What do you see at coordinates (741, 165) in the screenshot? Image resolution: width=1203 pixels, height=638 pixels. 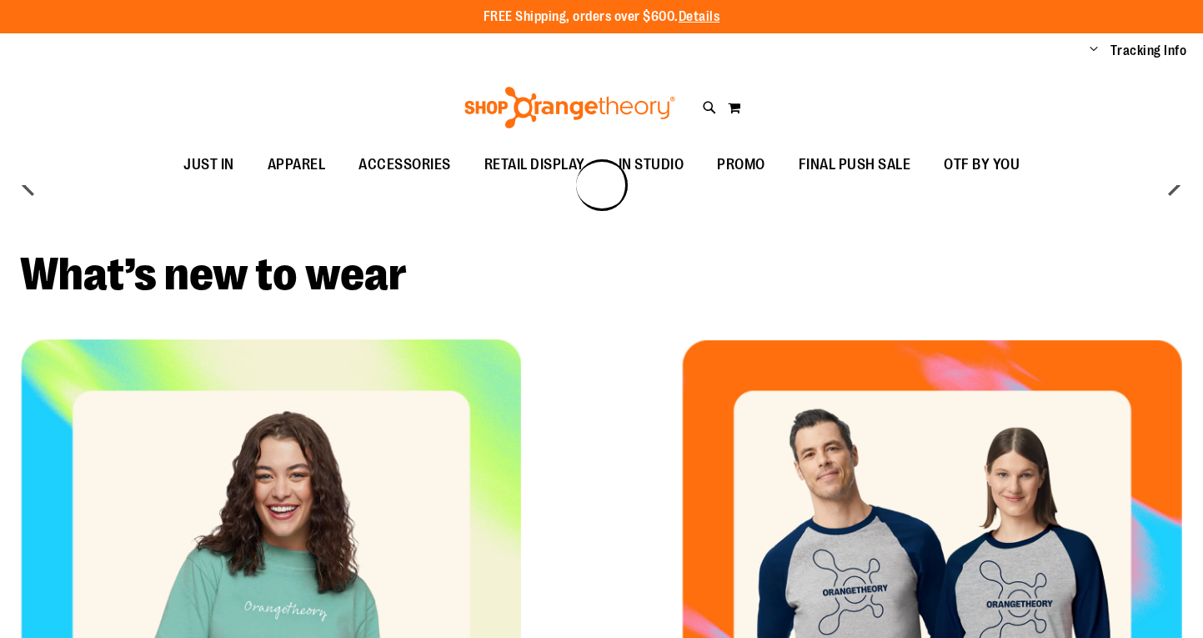 I see `a: PROMO` at bounding box center [741, 165].